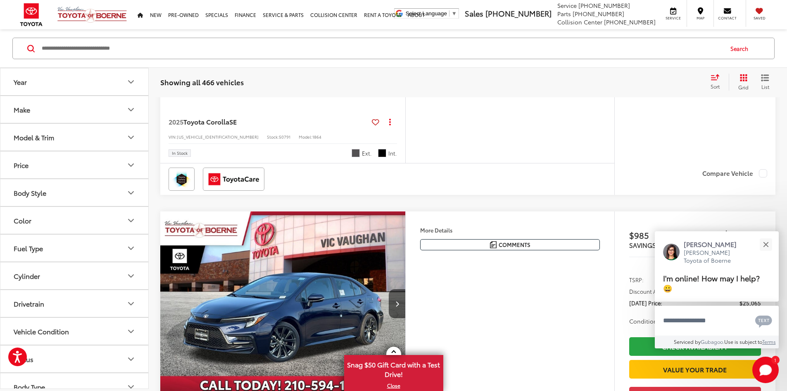 The width and height of the screenshot is (787, 391). Describe the element at coordinates (75, 81) in the screenshot. I see `button: YearYear` at that location.